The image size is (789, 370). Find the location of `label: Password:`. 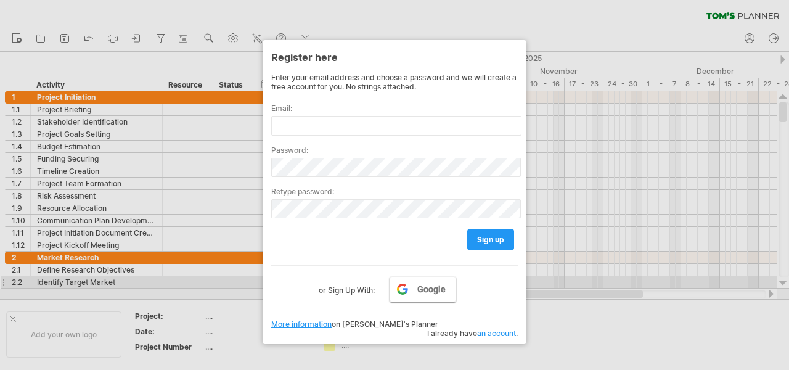

label: Password: is located at coordinates (395, 150).